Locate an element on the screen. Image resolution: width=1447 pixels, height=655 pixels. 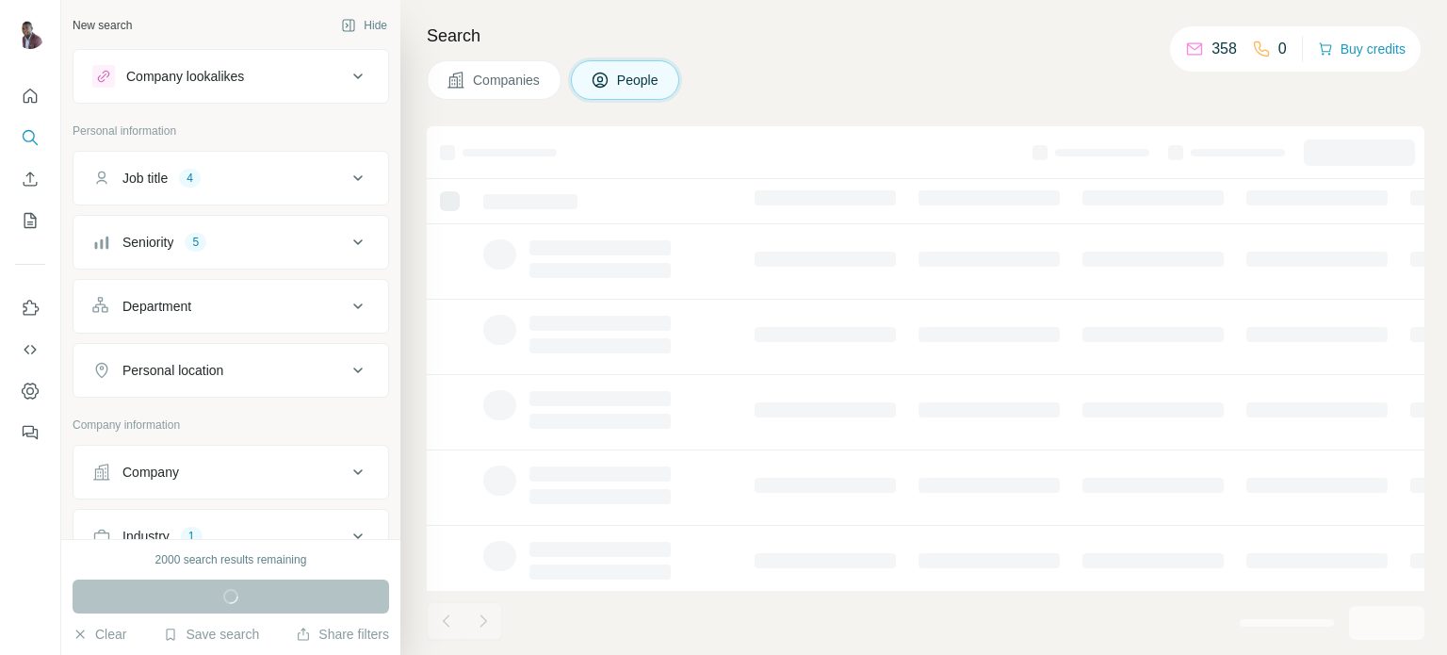
button: Enrich CSV is located at coordinates (30, 179).